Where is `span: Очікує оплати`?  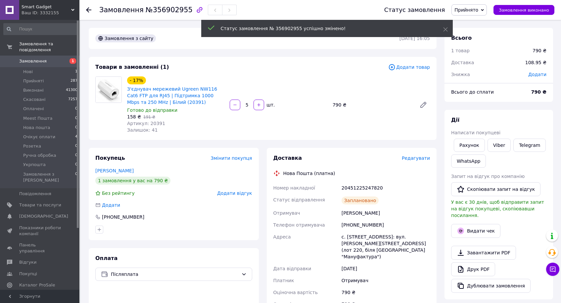 span: Очікує оплати is located at coordinates (39, 137).